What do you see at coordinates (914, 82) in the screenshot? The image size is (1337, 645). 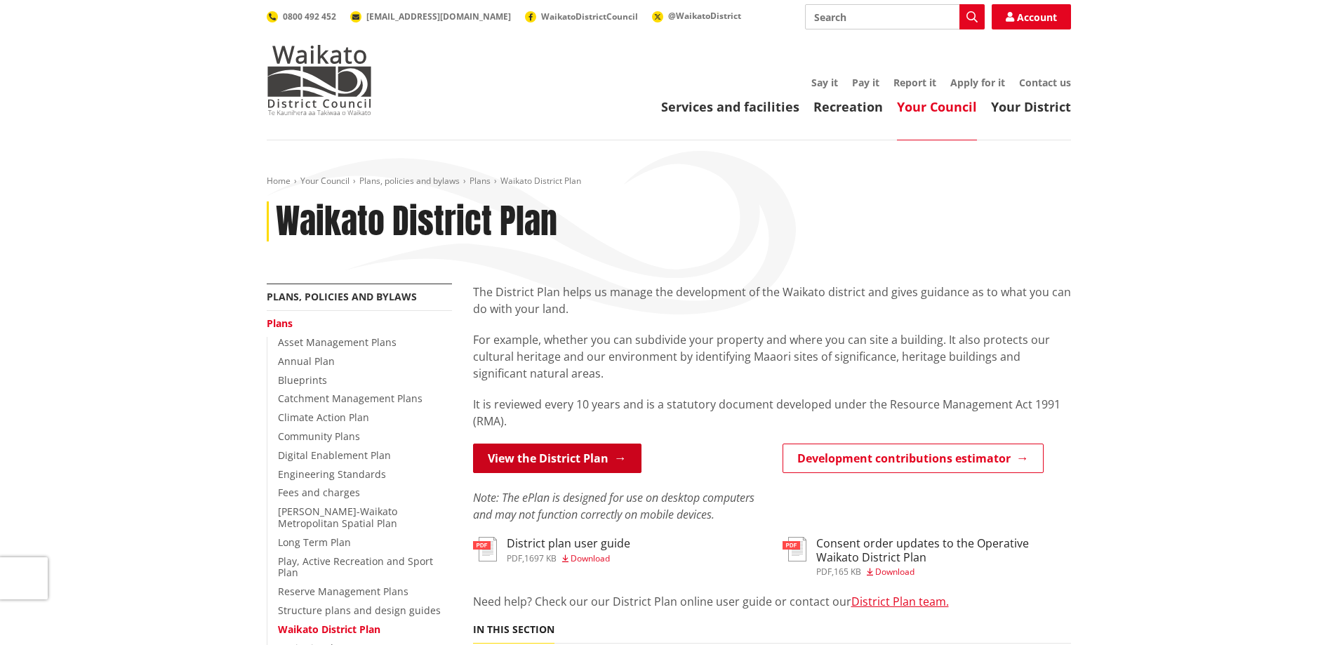 I see `a: Report it` at bounding box center [914, 82].